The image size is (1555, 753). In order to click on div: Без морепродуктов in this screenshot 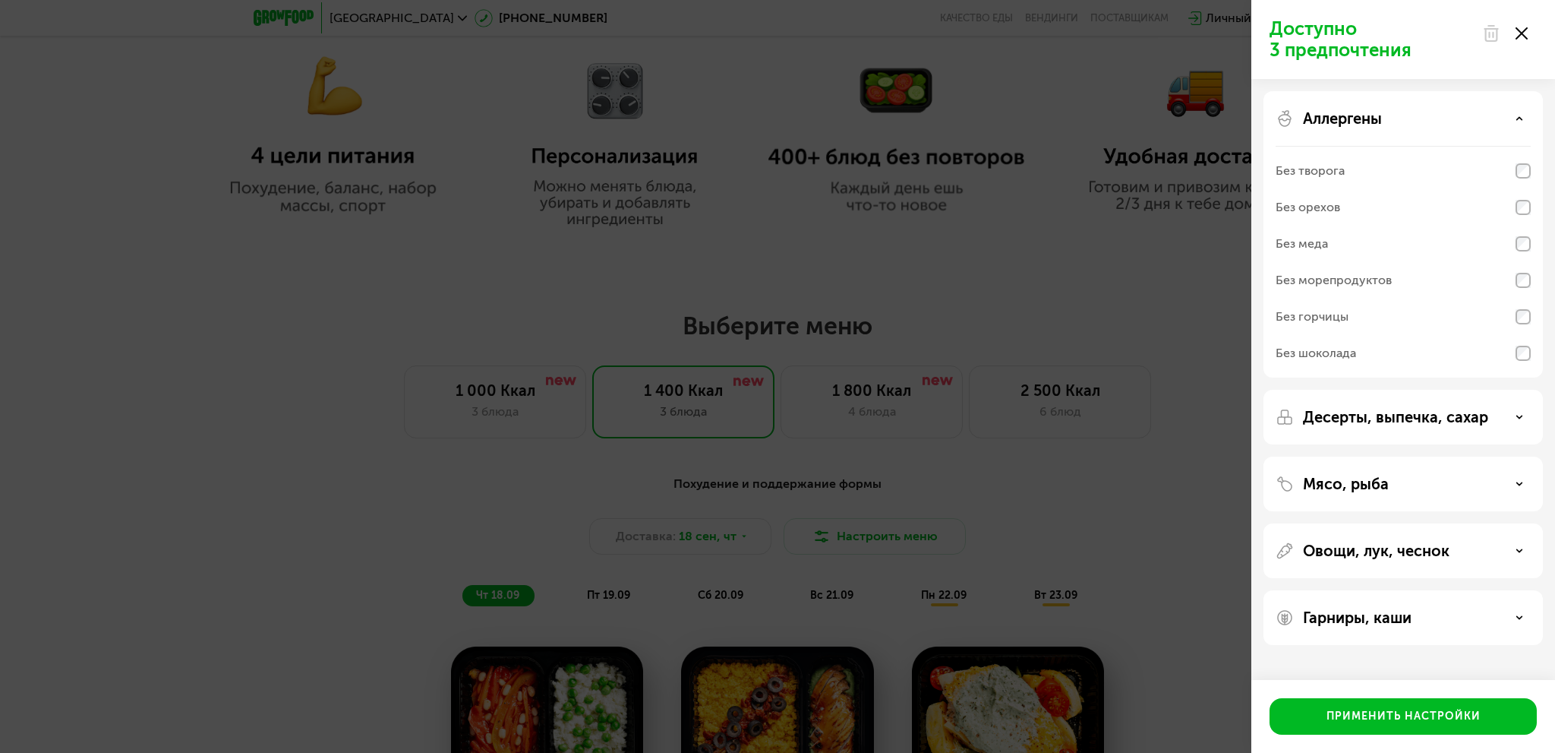, I will do `click(1333, 280)`.